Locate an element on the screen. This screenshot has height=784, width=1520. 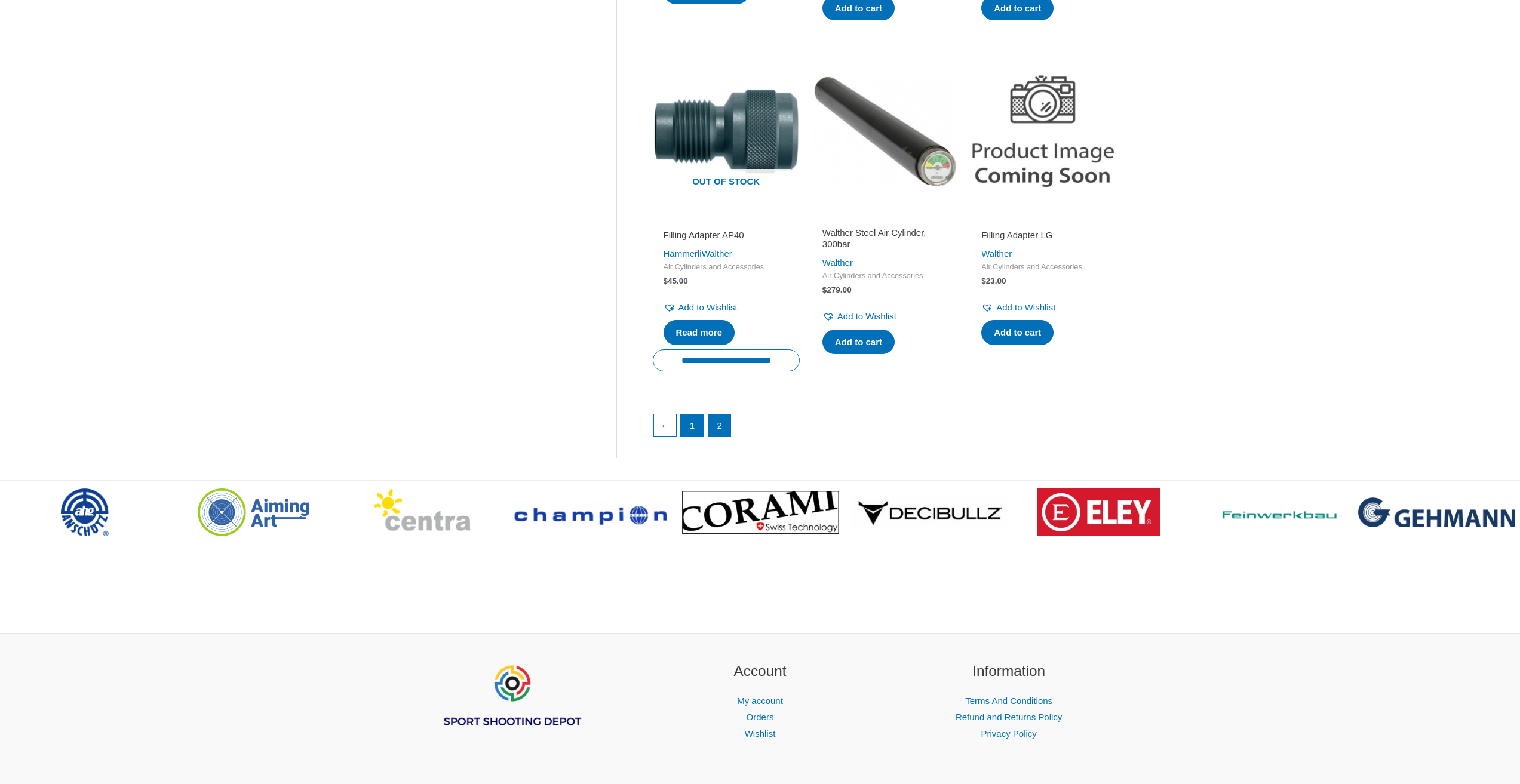
a: Walther Steel Air Cylinder, 300bar is located at coordinates (885, 241).